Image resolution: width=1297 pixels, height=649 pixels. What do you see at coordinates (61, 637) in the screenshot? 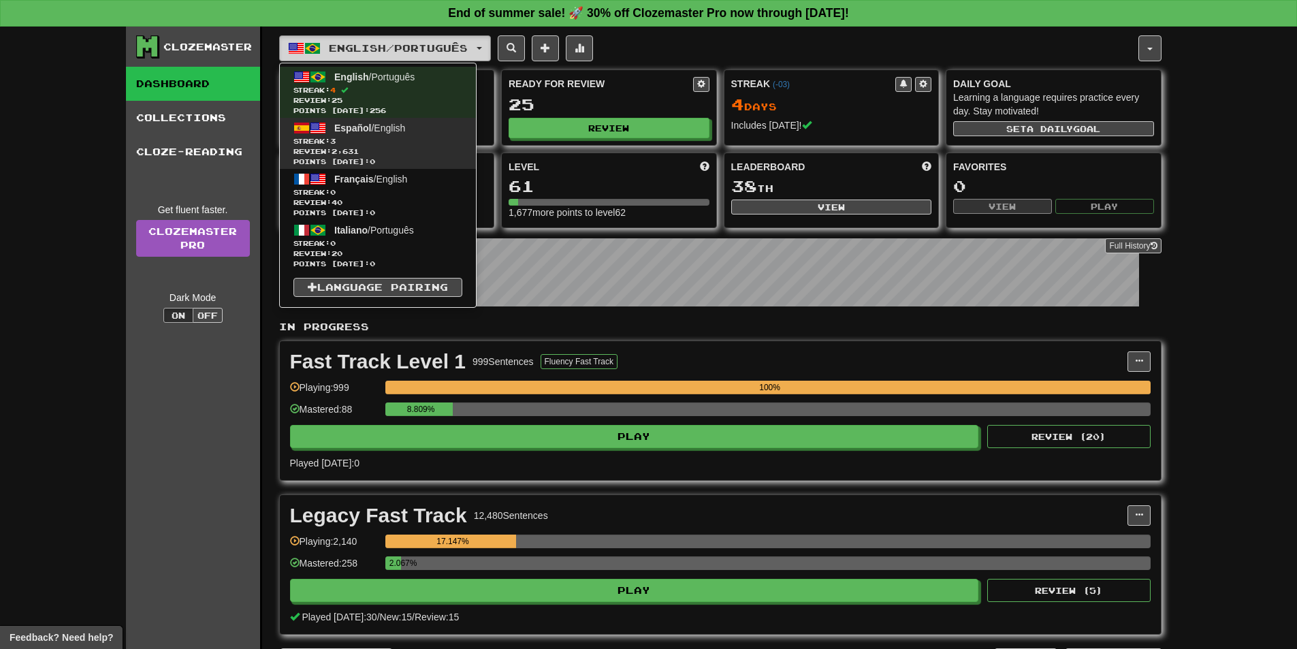
I see `span: Open feedback widget` at bounding box center [61, 637].